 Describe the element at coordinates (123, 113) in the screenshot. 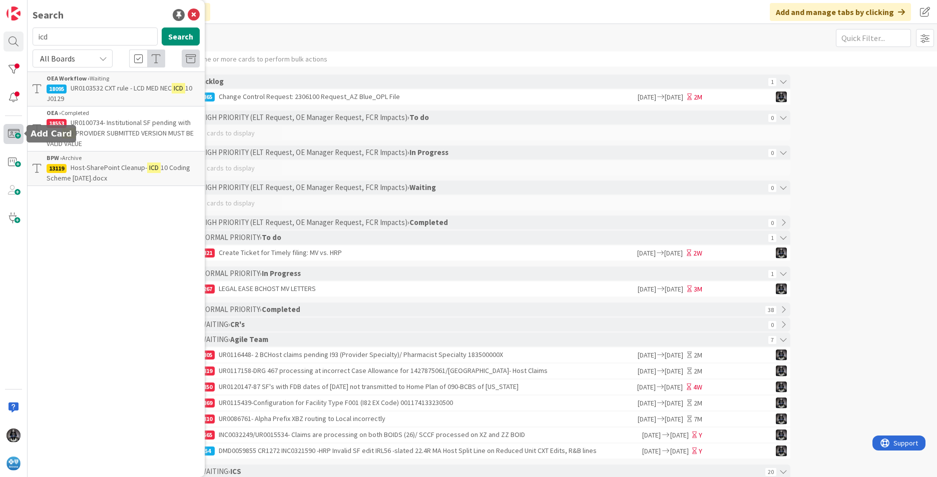

I see `div: Completed` at that location.